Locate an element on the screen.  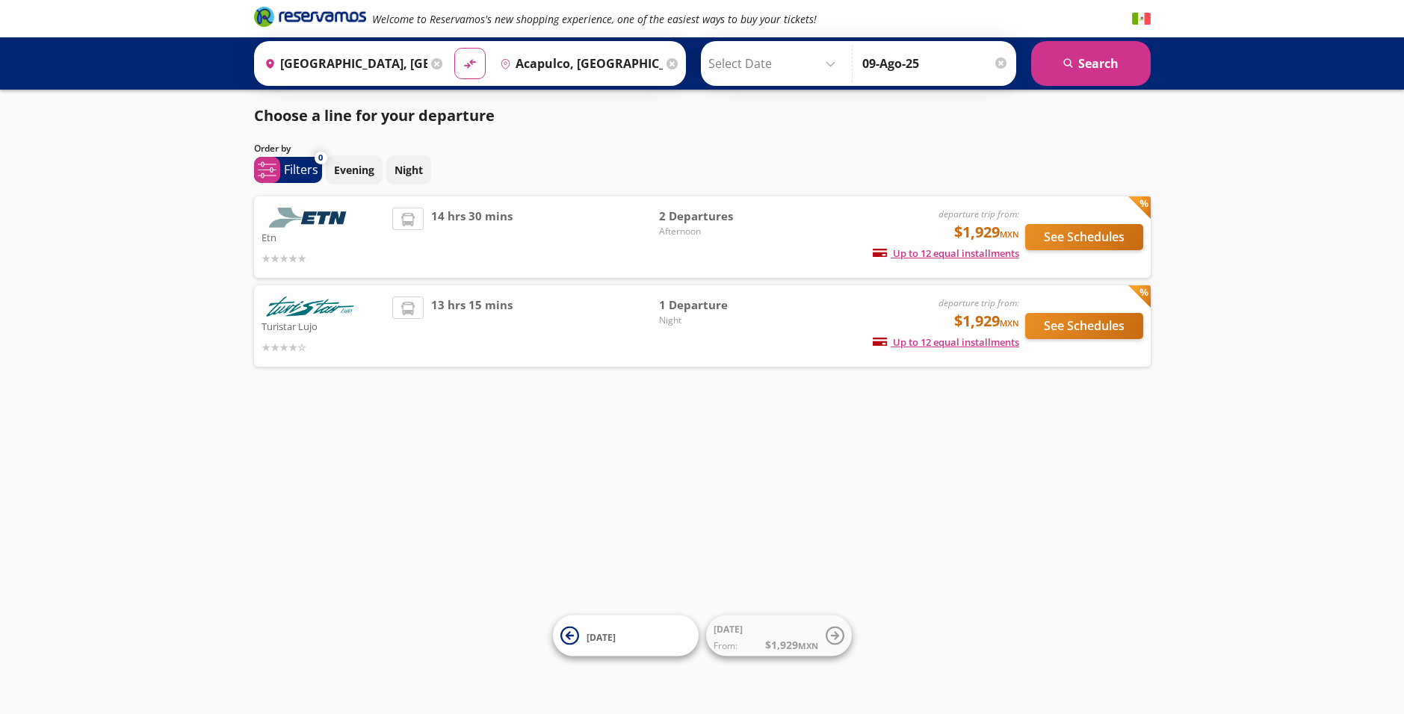
span: From: is located at coordinates (725, 646).